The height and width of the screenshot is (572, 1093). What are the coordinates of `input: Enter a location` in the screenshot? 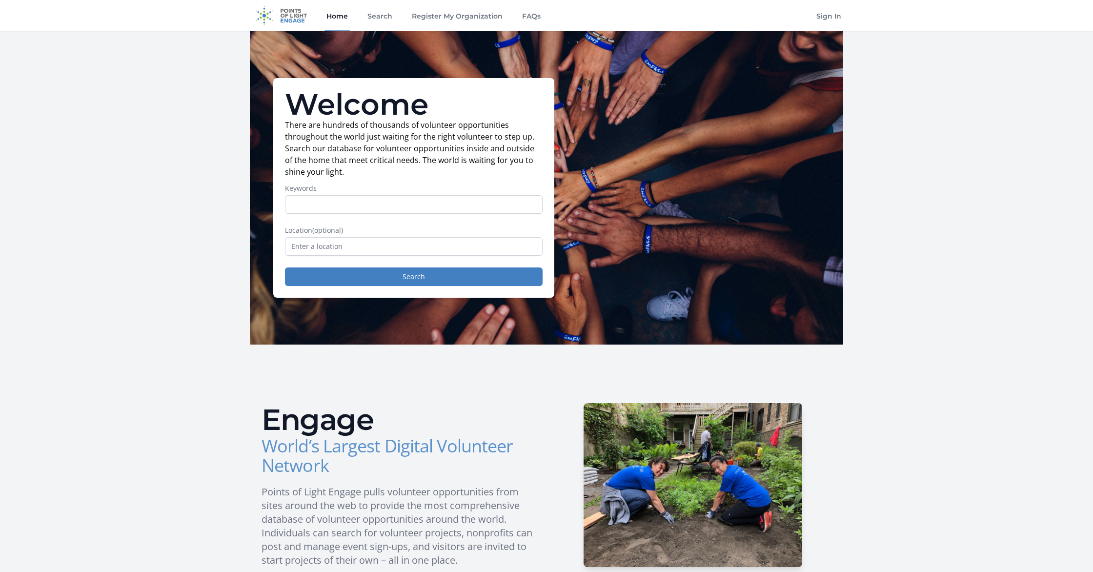 It's located at (414, 246).